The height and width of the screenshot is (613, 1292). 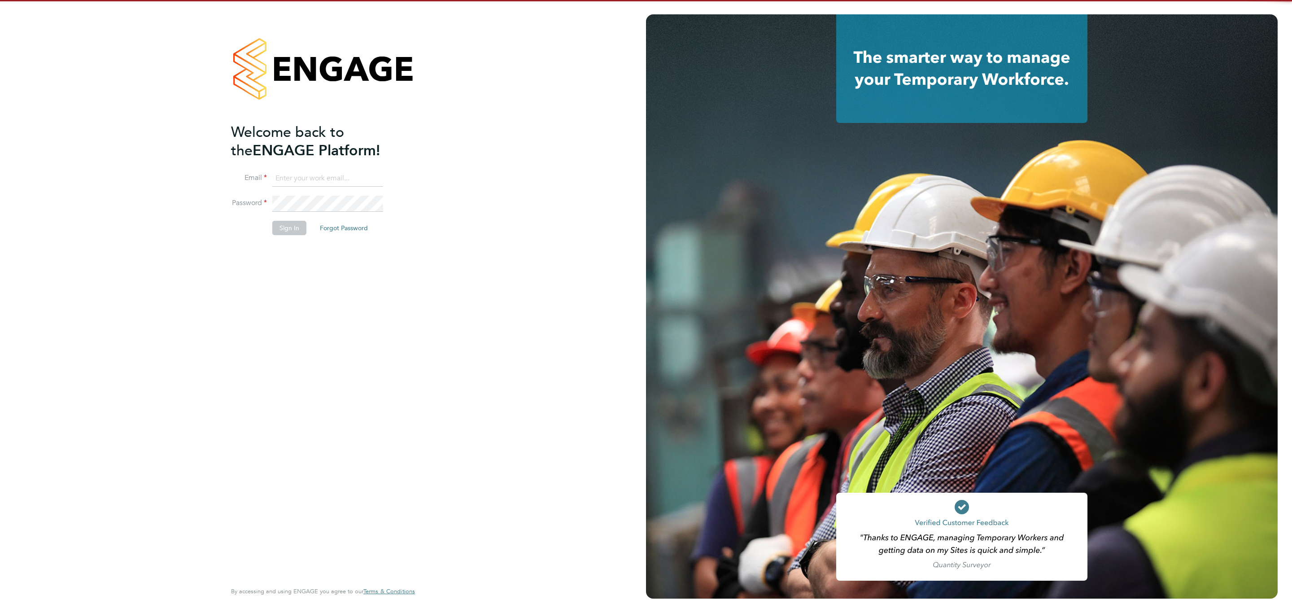 What do you see at coordinates (323, 591) in the screenshot?
I see `span: By accessing and using ENGAGE you agree to our` at bounding box center [323, 591].